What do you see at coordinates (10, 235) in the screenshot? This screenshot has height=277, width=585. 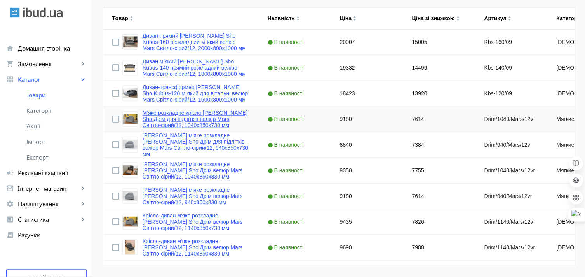 I see `mat-icon: receipt_long` at bounding box center [10, 235].